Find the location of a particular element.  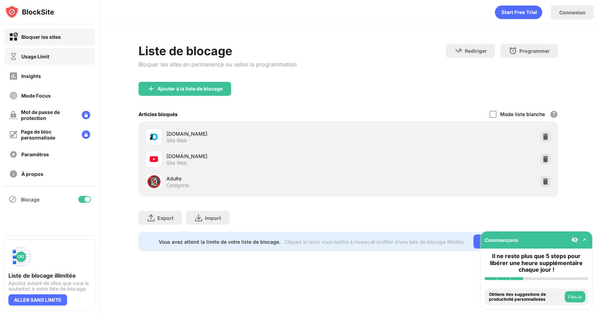

img: logo-blocksite.svg is located at coordinates (29, 12).